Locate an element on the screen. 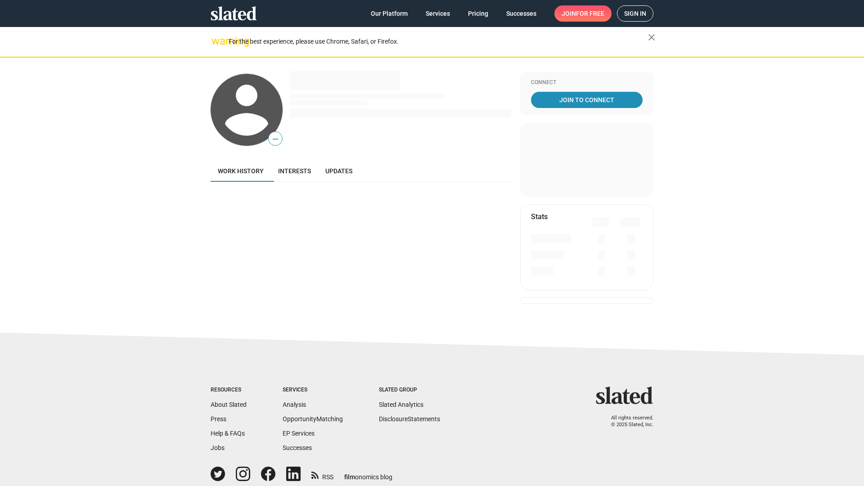  a: Updates is located at coordinates (339, 171).